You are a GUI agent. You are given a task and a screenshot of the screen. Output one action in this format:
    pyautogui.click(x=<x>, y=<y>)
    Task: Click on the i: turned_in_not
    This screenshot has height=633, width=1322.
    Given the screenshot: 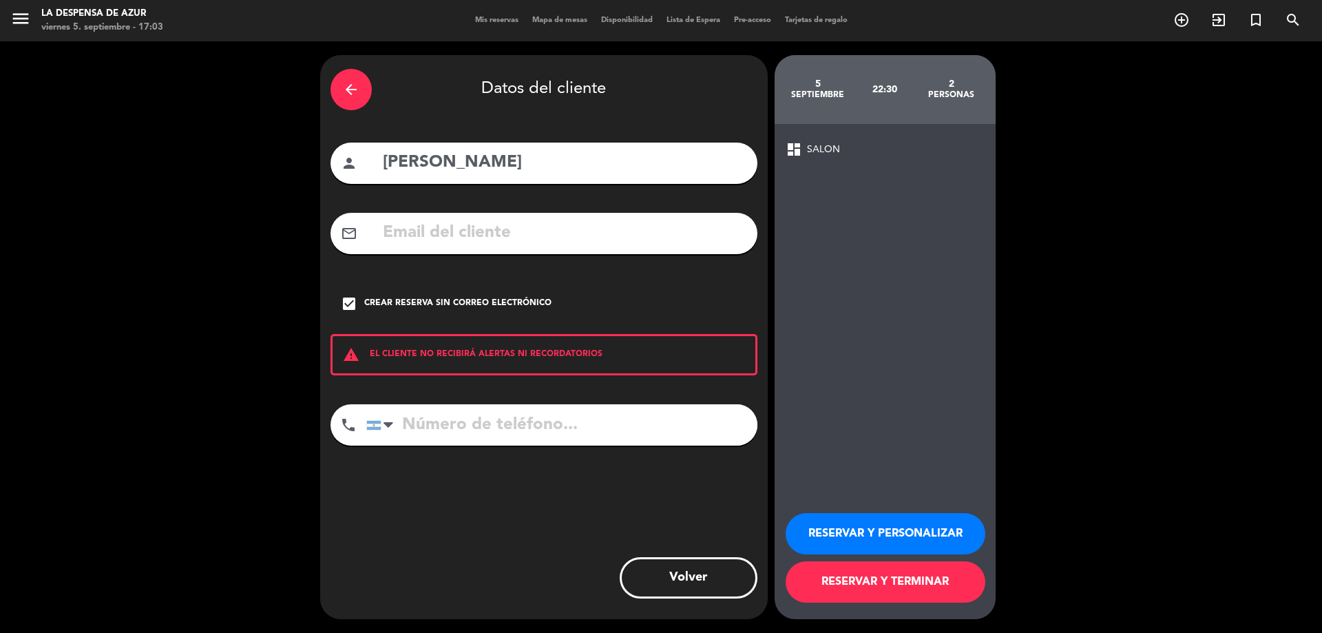 What is the action you would take?
    pyautogui.click(x=1256, y=20)
    